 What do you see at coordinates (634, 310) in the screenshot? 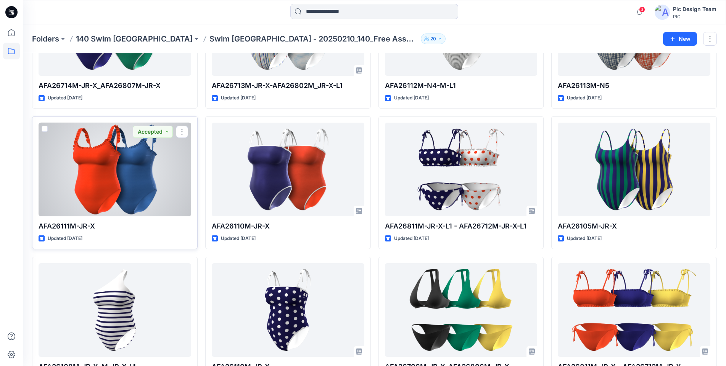
I see `a: AFA26811M-JR-X - AFA26712M-JR-X` at bounding box center [634, 310].